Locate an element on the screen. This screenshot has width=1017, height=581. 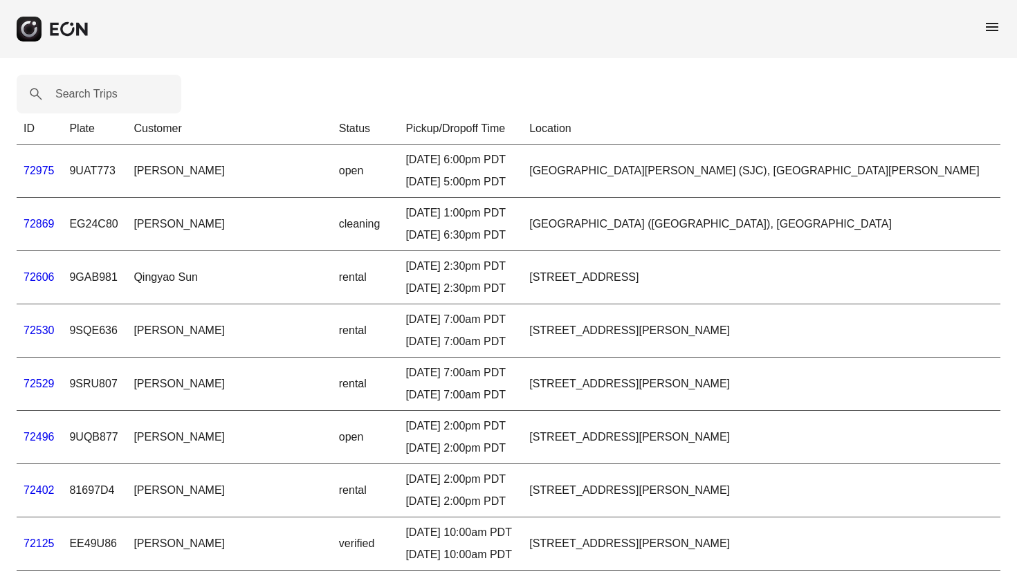
td: cleaning is located at coordinates (365, 224).